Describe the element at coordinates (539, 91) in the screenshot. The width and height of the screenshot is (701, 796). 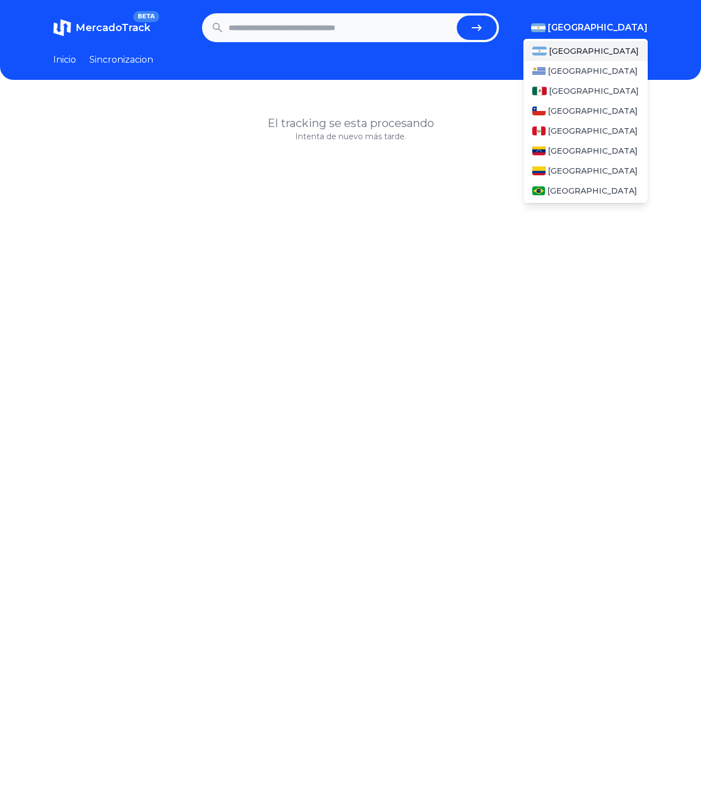
I see `img: Mexico` at that location.